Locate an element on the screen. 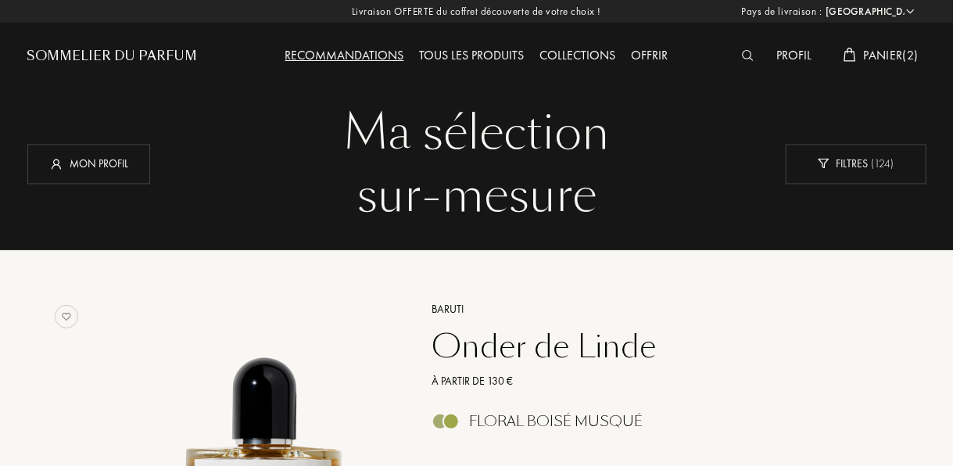 The width and height of the screenshot is (953, 466). div: Sommelier du Parfum is located at coordinates (113, 56).